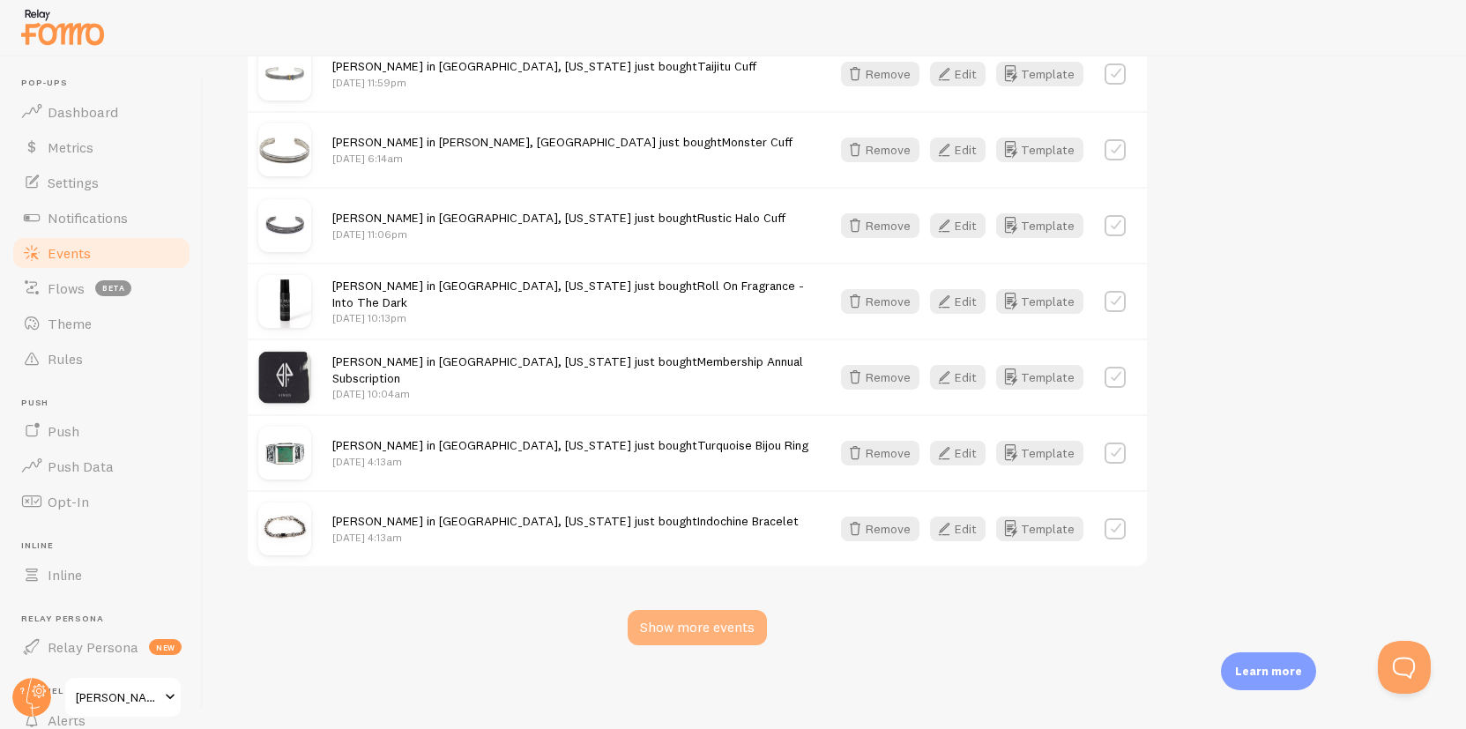 The height and width of the screenshot is (729, 1466). I want to click on a: Inline, so click(101, 575).